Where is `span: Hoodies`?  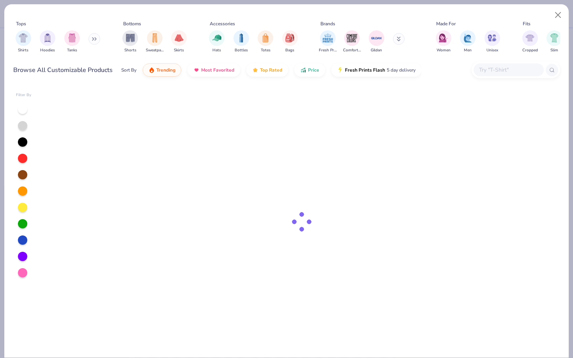
span: Hoodies is located at coordinates (48, 50).